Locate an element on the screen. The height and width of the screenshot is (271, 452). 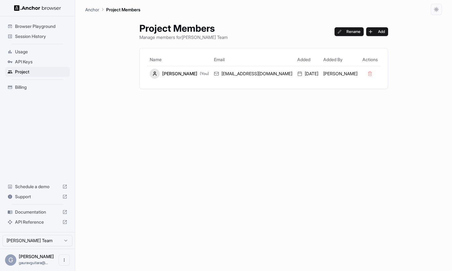
th: Actions is located at coordinates (370, 60).